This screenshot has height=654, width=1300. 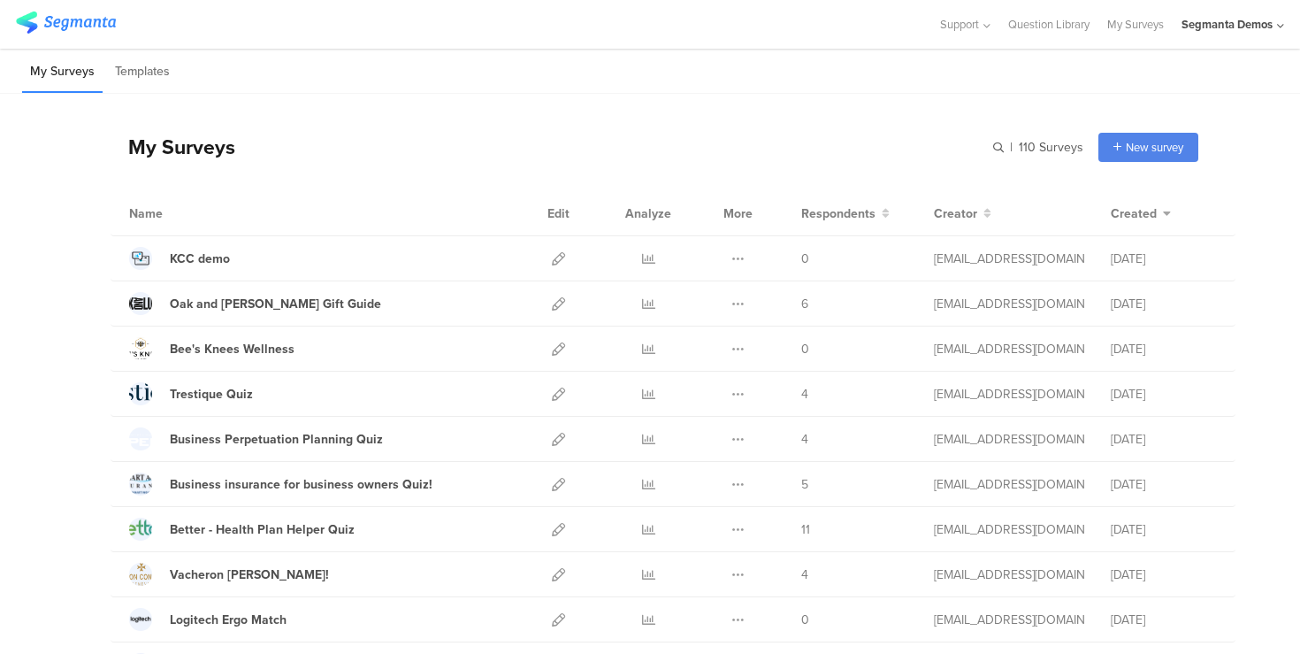 What do you see at coordinates (65, 22) in the screenshot?
I see `img: segmanta logo` at bounding box center [65, 22].